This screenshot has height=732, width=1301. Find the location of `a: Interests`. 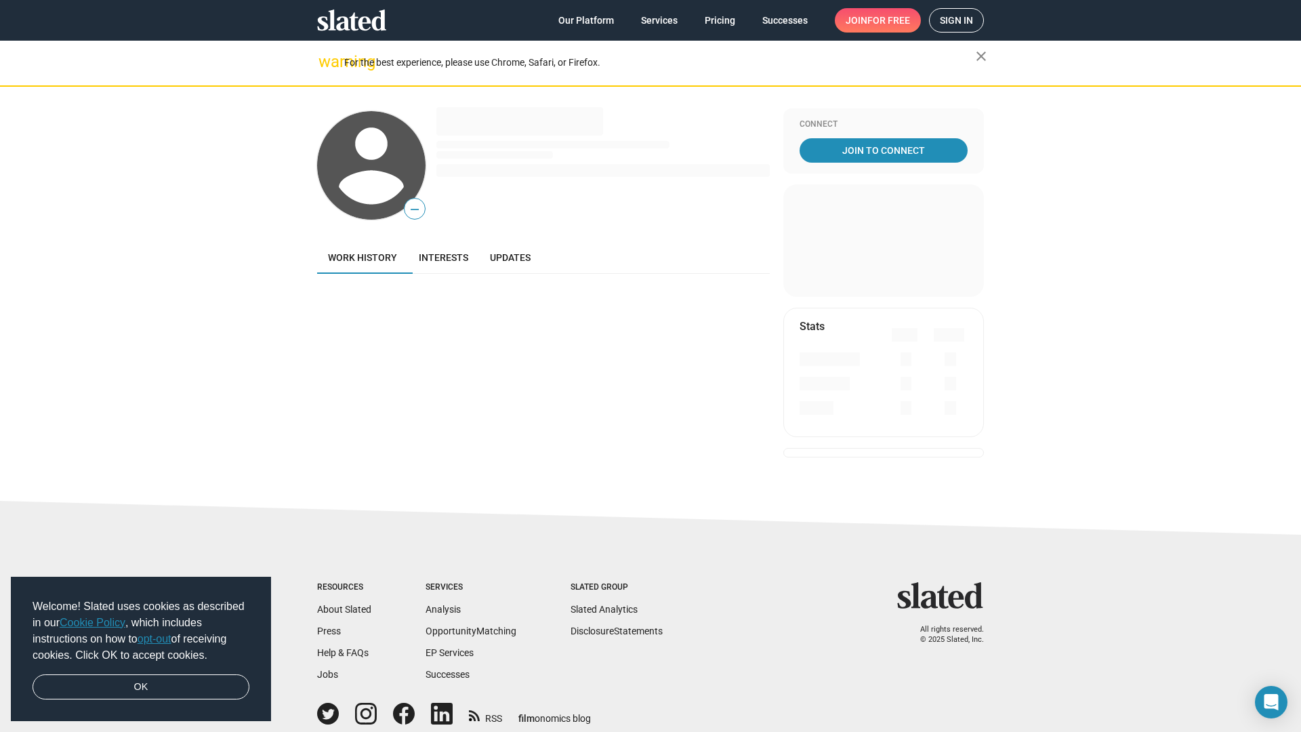

a: Interests is located at coordinates (443, 258).